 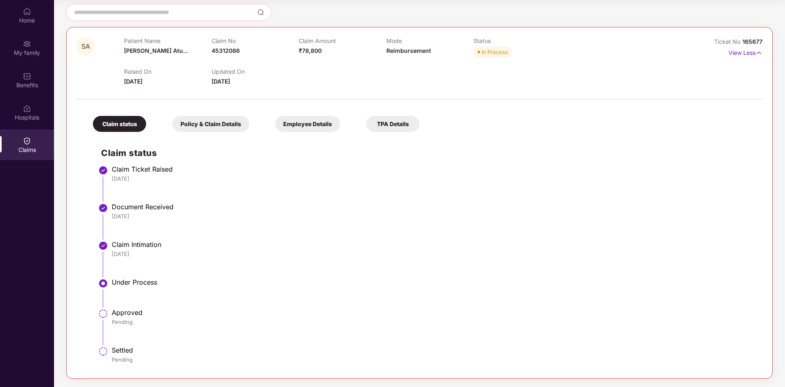 I want to click on img: svg+xml;base64,PHN2ZyBpZD0iSG9tZSIgeG1sbnM9Imh0dHA6Ly93d3cudzMub3JnLzIwMDAvc3ZnIiB3aWR0aD0iMjAiIG..., so click(x=27, y=11).